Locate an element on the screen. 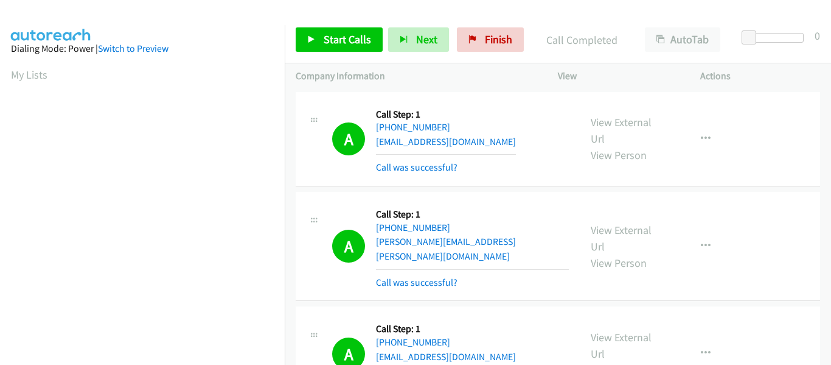 The width and height of the screenshot is (831, 365). a: Switch to Preview is located at coordinates (133, 48).